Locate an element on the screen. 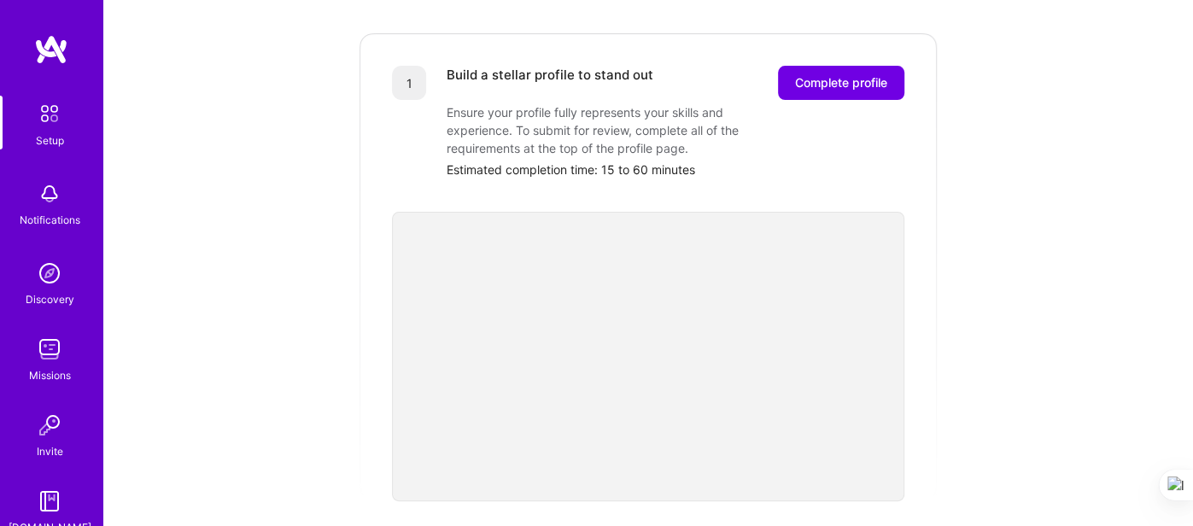  div: Discovery is located at coordinates (50, 299).